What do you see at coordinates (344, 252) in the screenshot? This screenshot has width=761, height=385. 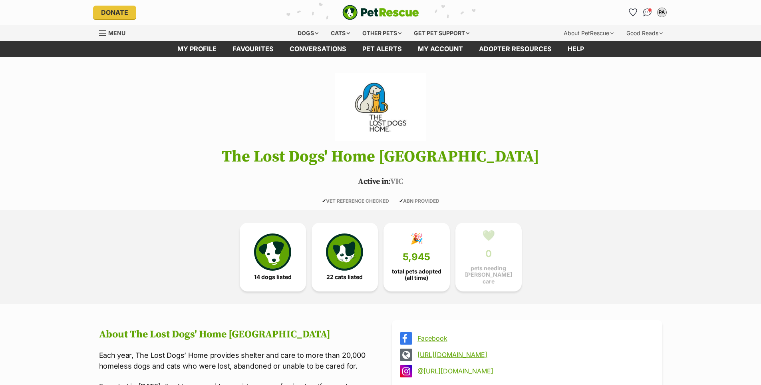 I see `img: cat-icon-068c71abf8fe30c970a85cd354bc8e23425d12f6e8612795f06af48be43a487a.svg` at bounding box center [344, 252].